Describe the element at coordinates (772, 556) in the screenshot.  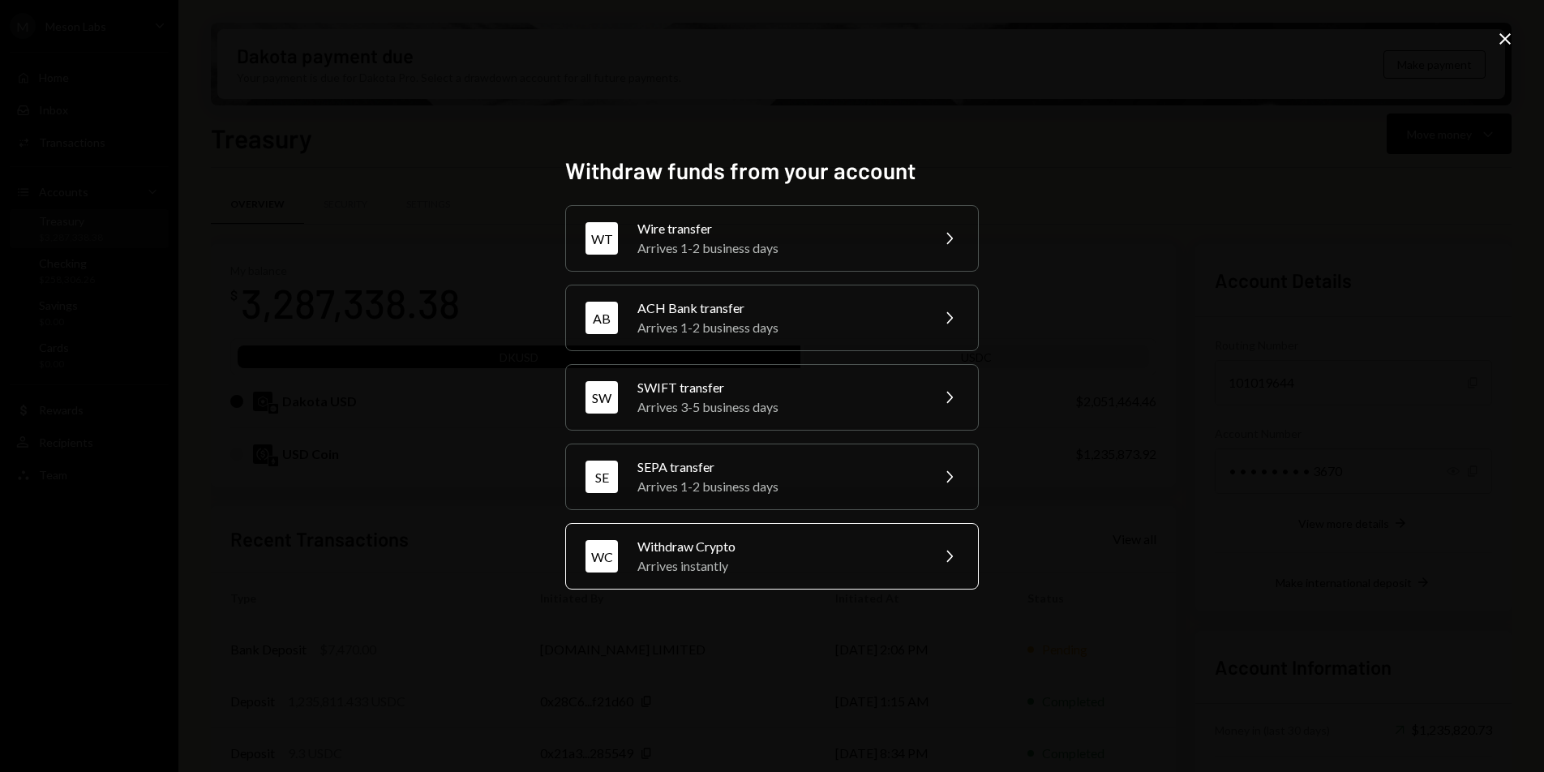
I see `button: WCWithdraw CryptoArrives instantly` at that location.